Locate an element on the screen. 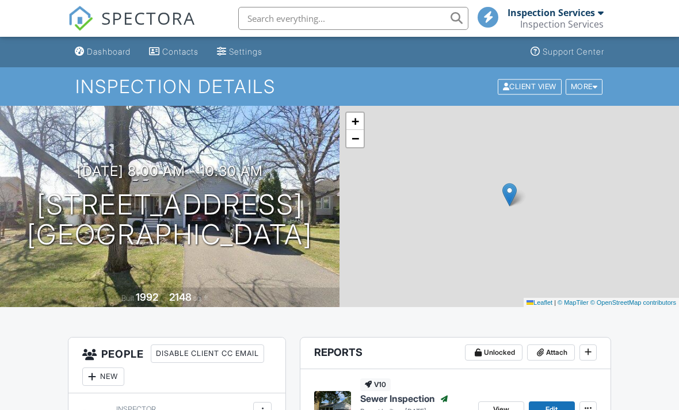  span: sq. ft. is located at coordinates (201, 298).